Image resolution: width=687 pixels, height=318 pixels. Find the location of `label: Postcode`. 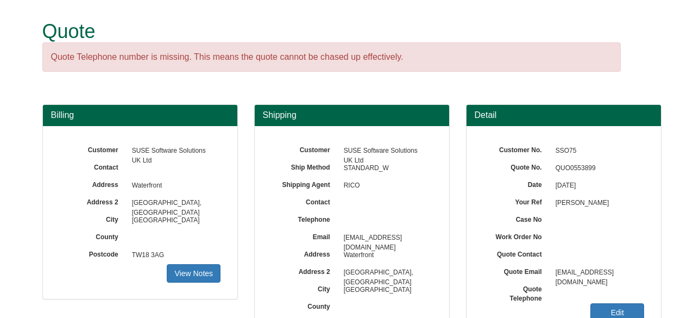

label: Postcode is located at coordinates (93, 253).